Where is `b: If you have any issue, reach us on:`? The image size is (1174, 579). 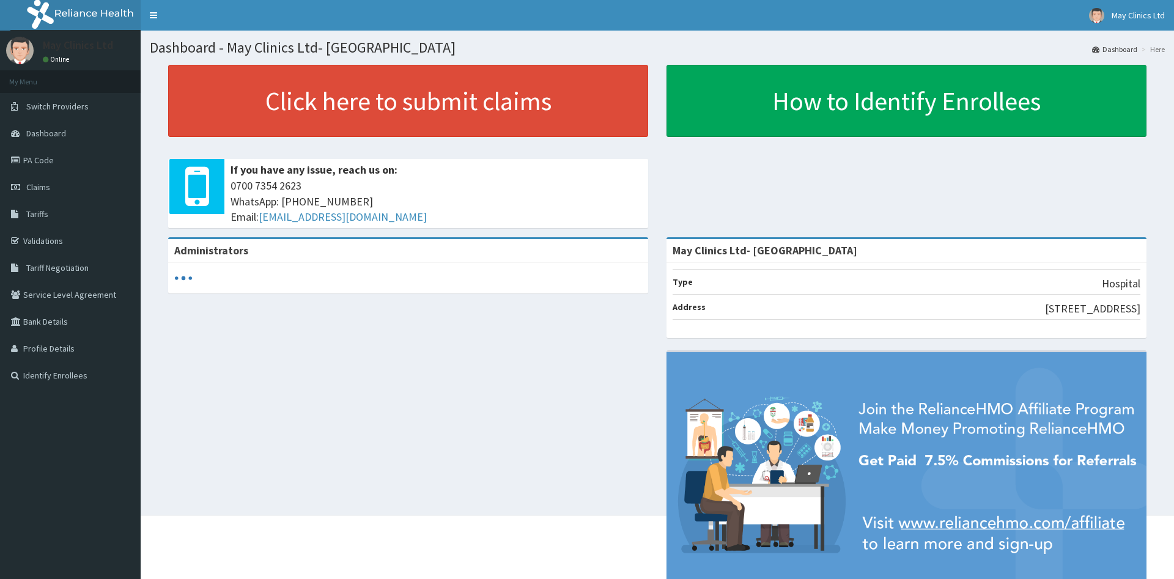
b: If you have any issue, reach us on: is located at coordinates (314, 169).